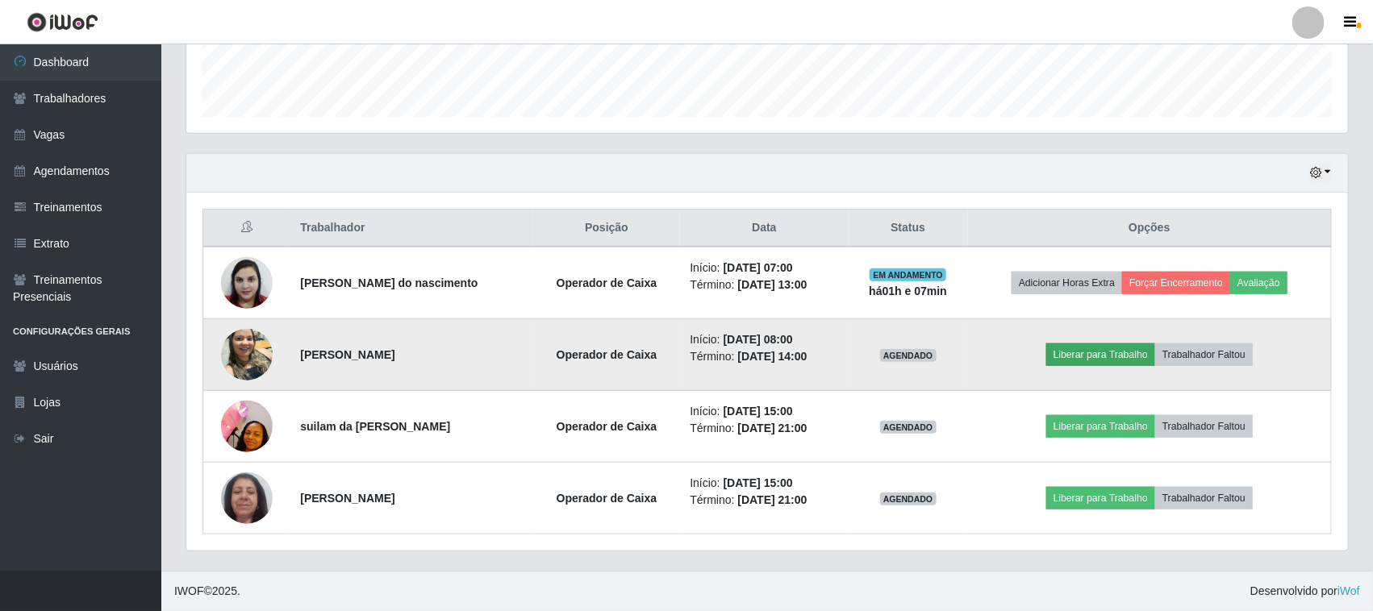  I want to click on strong: há 01 h e 07 min, so click(907, 291).